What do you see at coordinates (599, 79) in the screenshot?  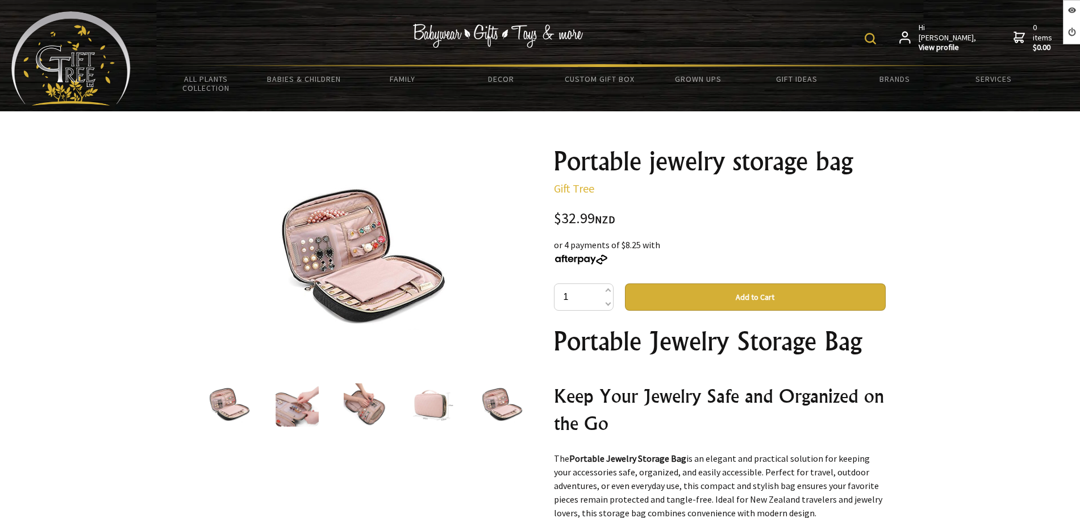 I see `a: Custom Gift Box` at bounding box center [599, 79].